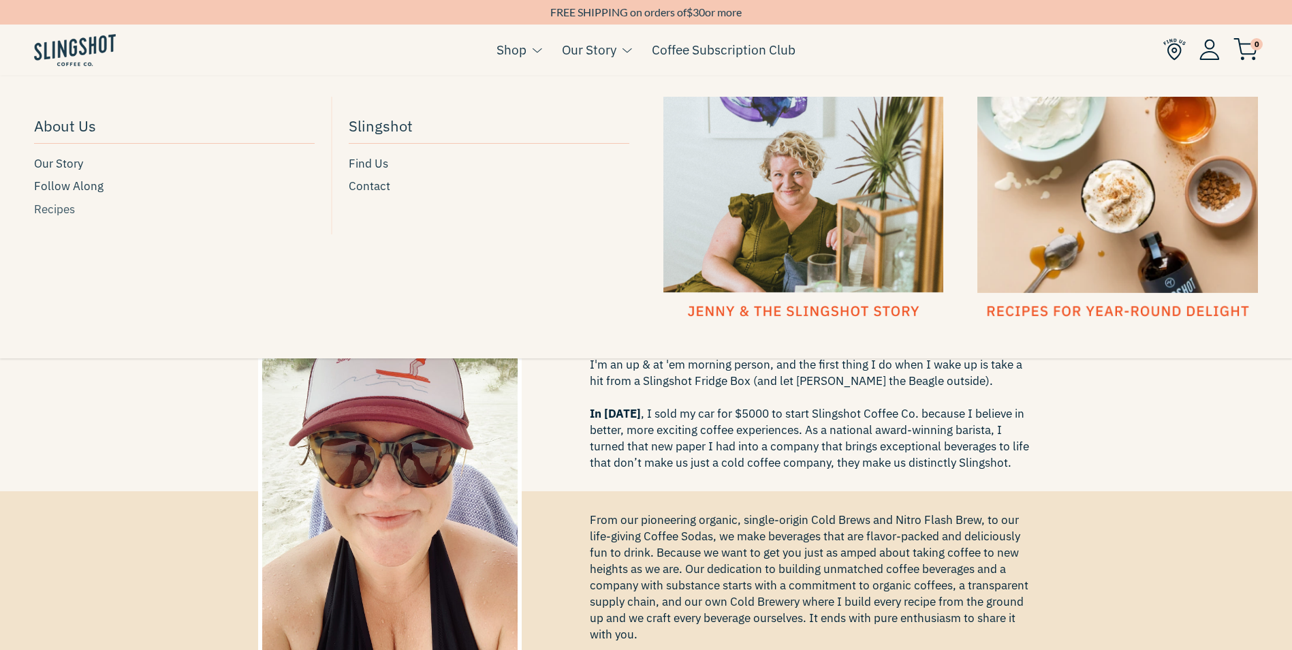 Image resolution: width=1292 pixels, height=650 pixels. What do you see at coordinates (1257, 44) in the screenshot?
I see `span: 0` at bounding box center [1257, 44].